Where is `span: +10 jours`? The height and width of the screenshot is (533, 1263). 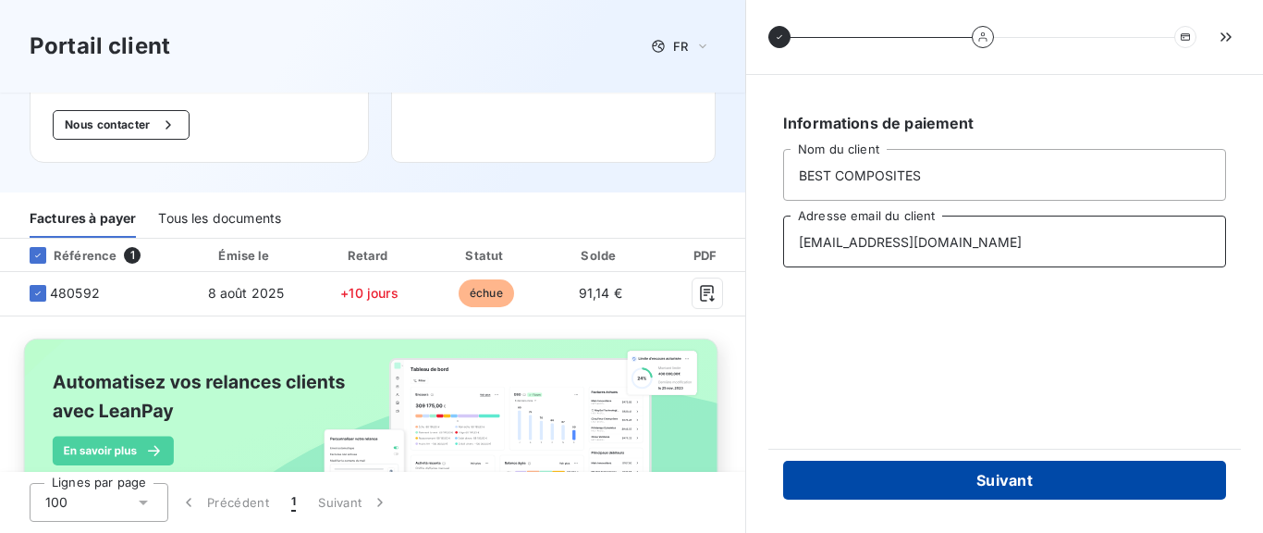 span: +10 jours is located at coordinates (369, 292).